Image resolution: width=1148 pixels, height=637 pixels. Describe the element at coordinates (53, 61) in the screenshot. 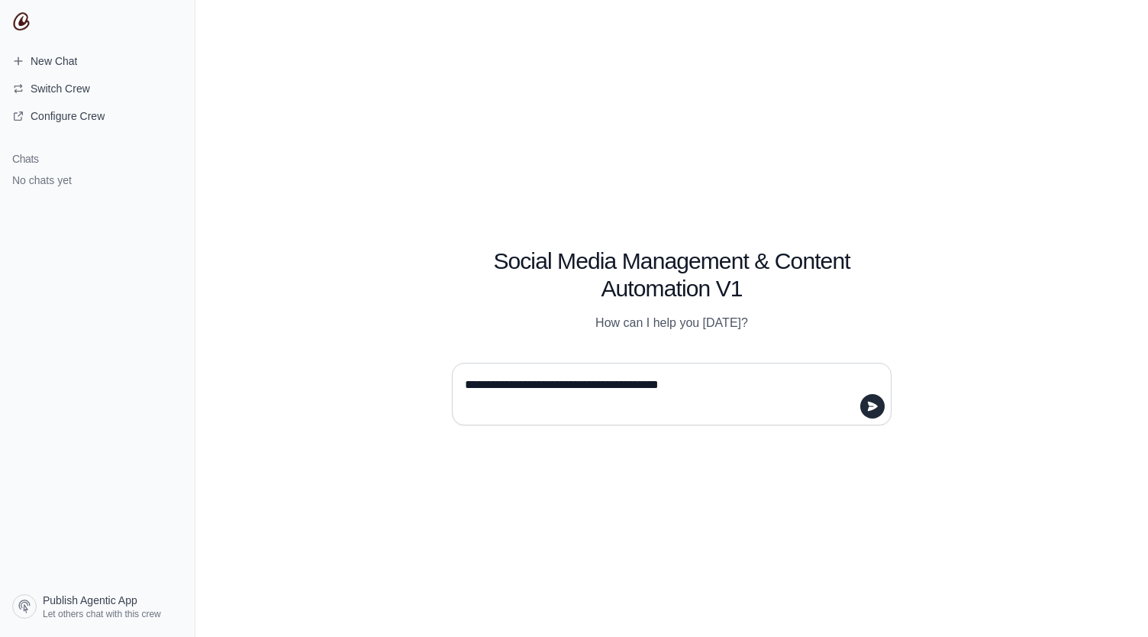

I see `span: New Chat` at that location.